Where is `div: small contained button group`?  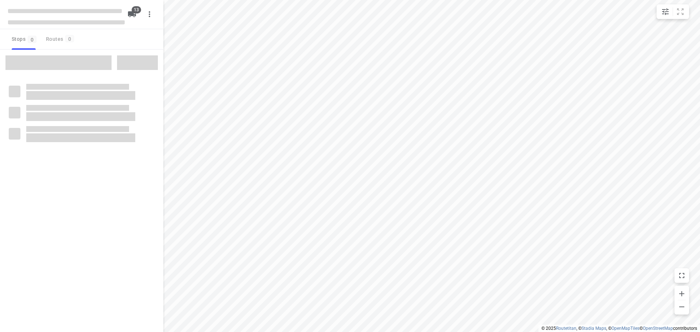 div: small contained button group is located at coordinates (673, 12).